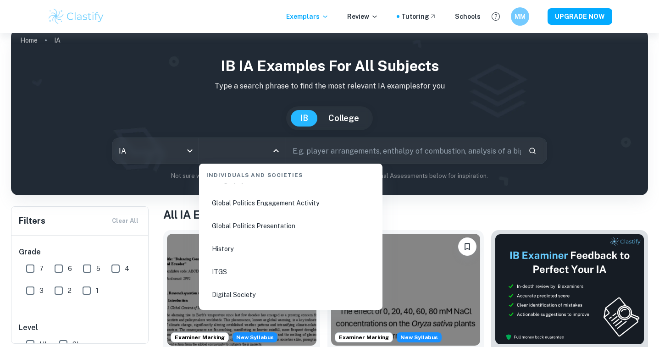 This screenshot has width=659, height=347. Describe the element at coordinates (405, 215) in the screenshot. I see `h1: All IA Examples` at that location.